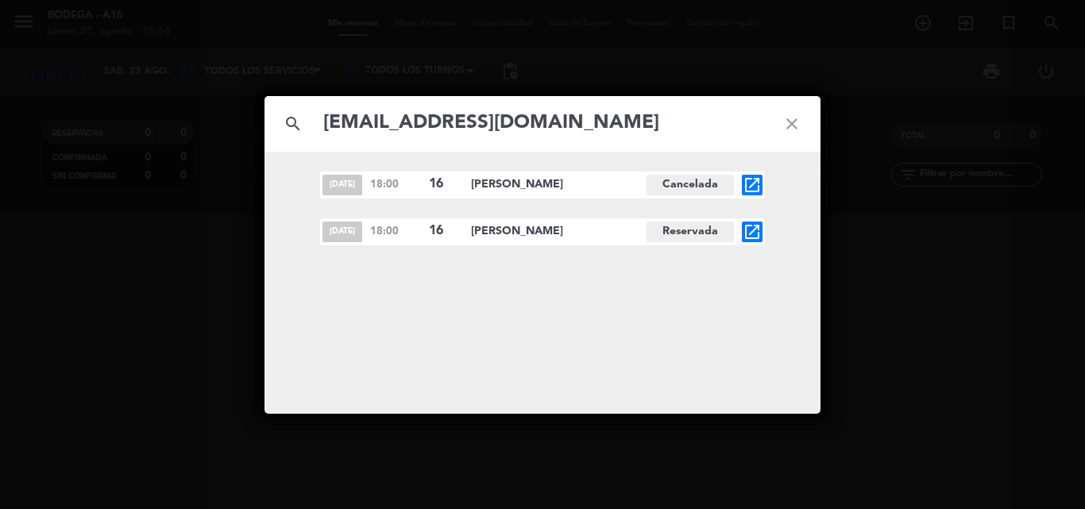 The width and height of the screenshot is (1085, 509). Describe the element at coordinates (690, 232) in the screenshot. I see `span: Reservada` at that location.